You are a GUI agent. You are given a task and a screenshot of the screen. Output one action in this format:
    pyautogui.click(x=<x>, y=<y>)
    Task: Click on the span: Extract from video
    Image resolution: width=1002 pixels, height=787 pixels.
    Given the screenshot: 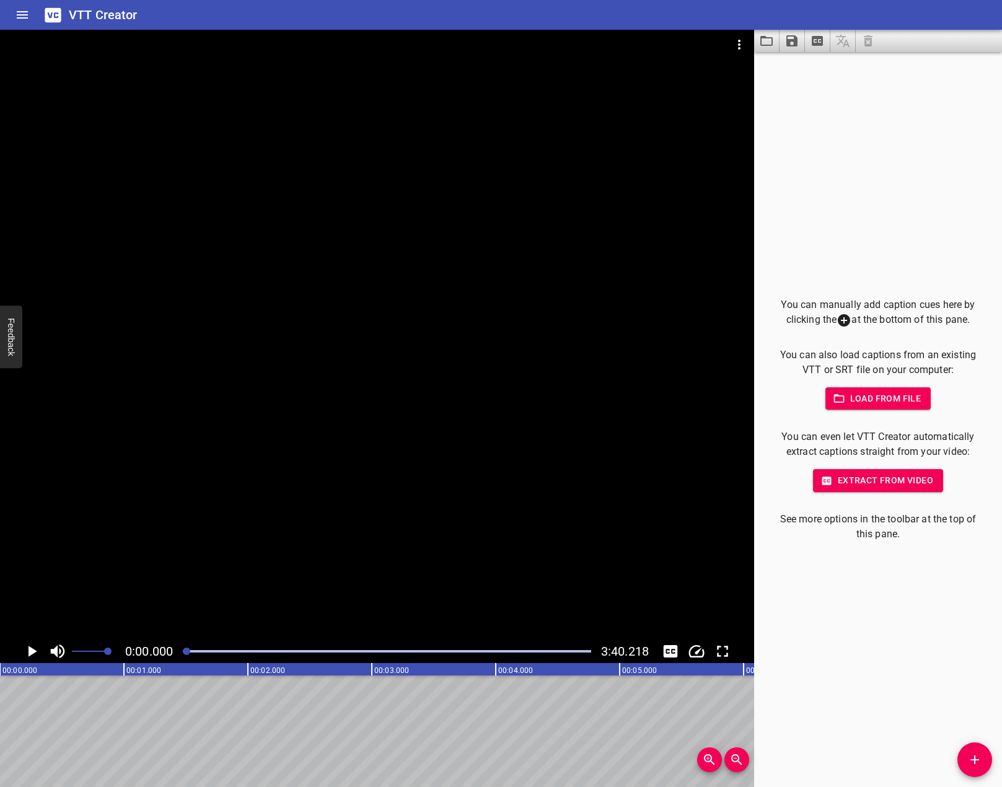 What is the action you would take?
    pyautogui.click(x=878, y=480)
    